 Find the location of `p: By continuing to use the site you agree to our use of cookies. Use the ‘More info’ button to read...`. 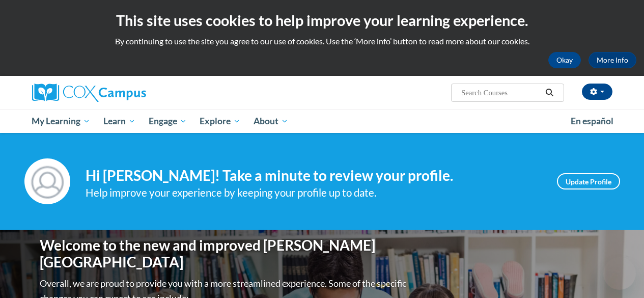

p: By continuing to use the site you agree to our use of cookies. Use the ‘More info’ button to read... is located at coordinates (322, 41).